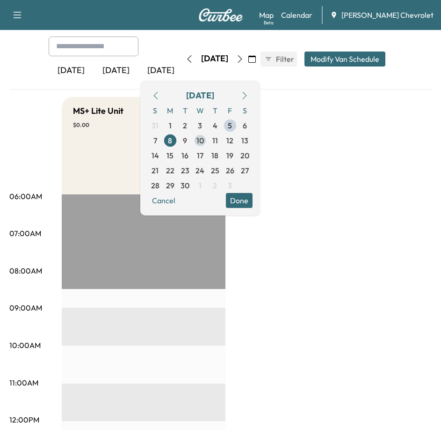 Image resolution: width=441 pixels, height=430 pixels. What do you see at coordinates (230, 170) in the screenshot?
I see `span: 26` at bounding box center [230, 170].